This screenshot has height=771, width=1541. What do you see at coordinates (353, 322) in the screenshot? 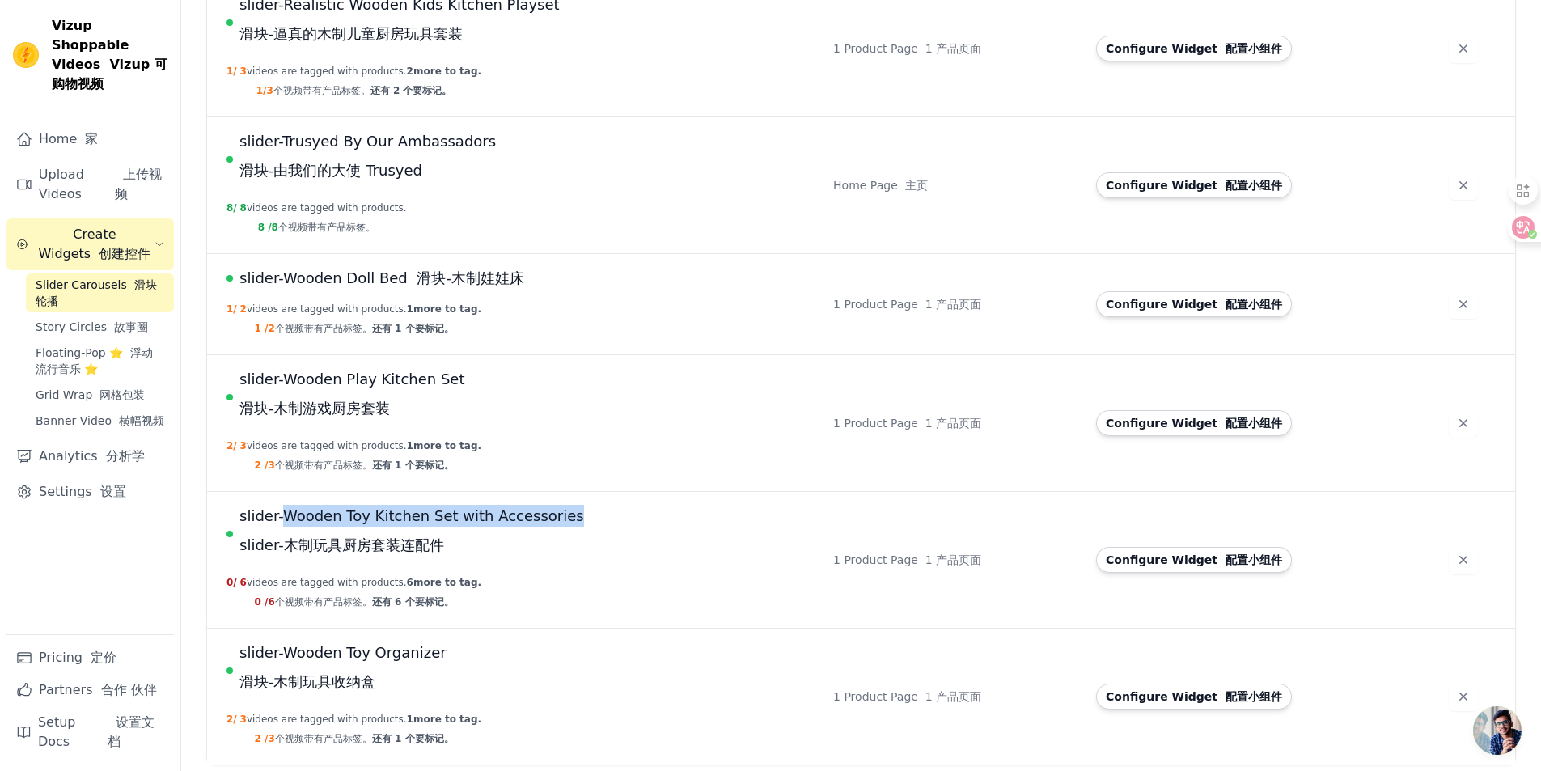
I see `button: 1/ 2videos are tagged with products.1more to tag.1 /2个视频带有产品标签。还有 1 个要标记。` at bounding box center [353, 322].